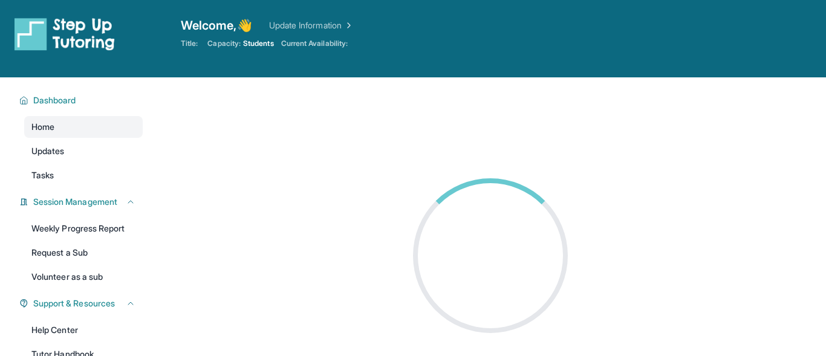 This screenshot has height=356, width=826. Describe the element at coordinates (224, 44) in the screenshot. I see `span: Capacity:` at that location.